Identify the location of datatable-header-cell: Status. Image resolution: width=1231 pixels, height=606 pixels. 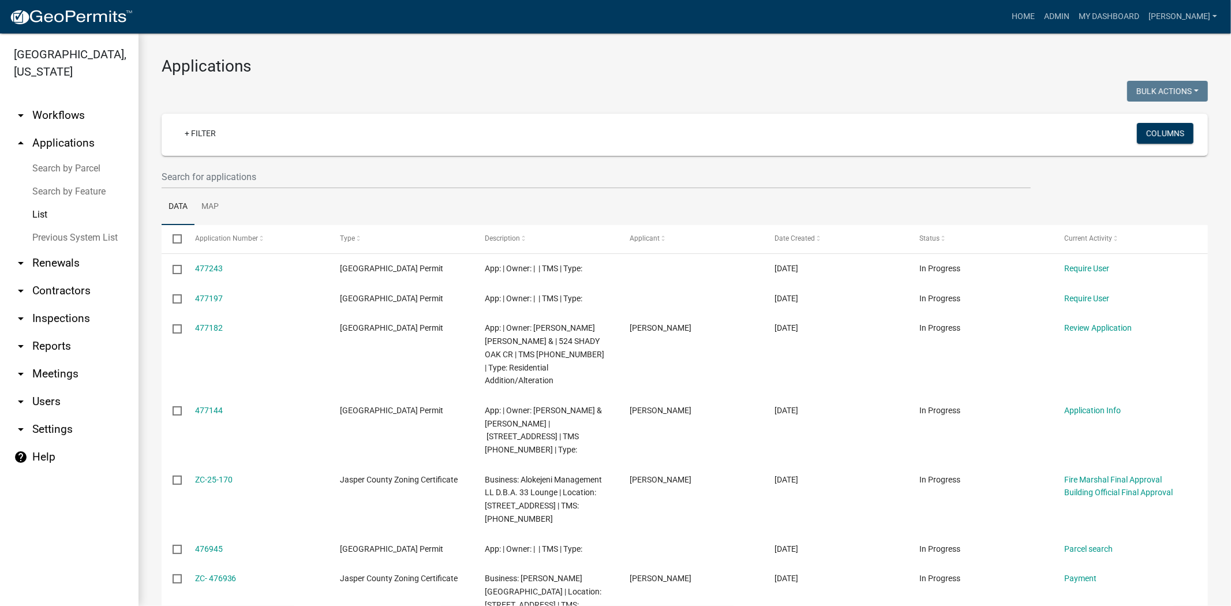
(980, 239).